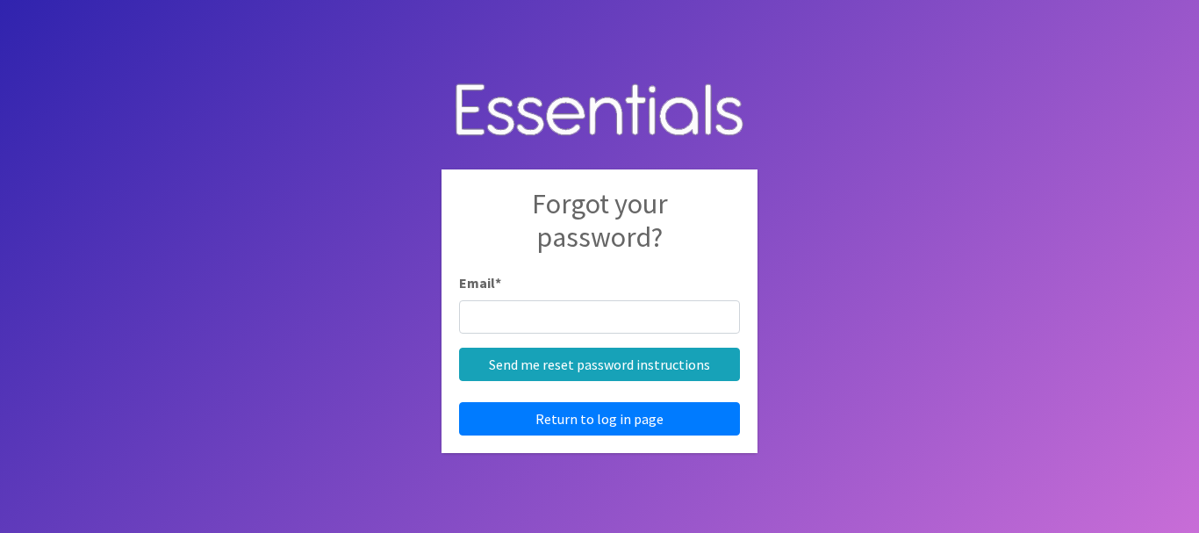  Describe the element at coordinates (600, 229) in the screenshot. I see `h2: Forgot your password?` at that location.